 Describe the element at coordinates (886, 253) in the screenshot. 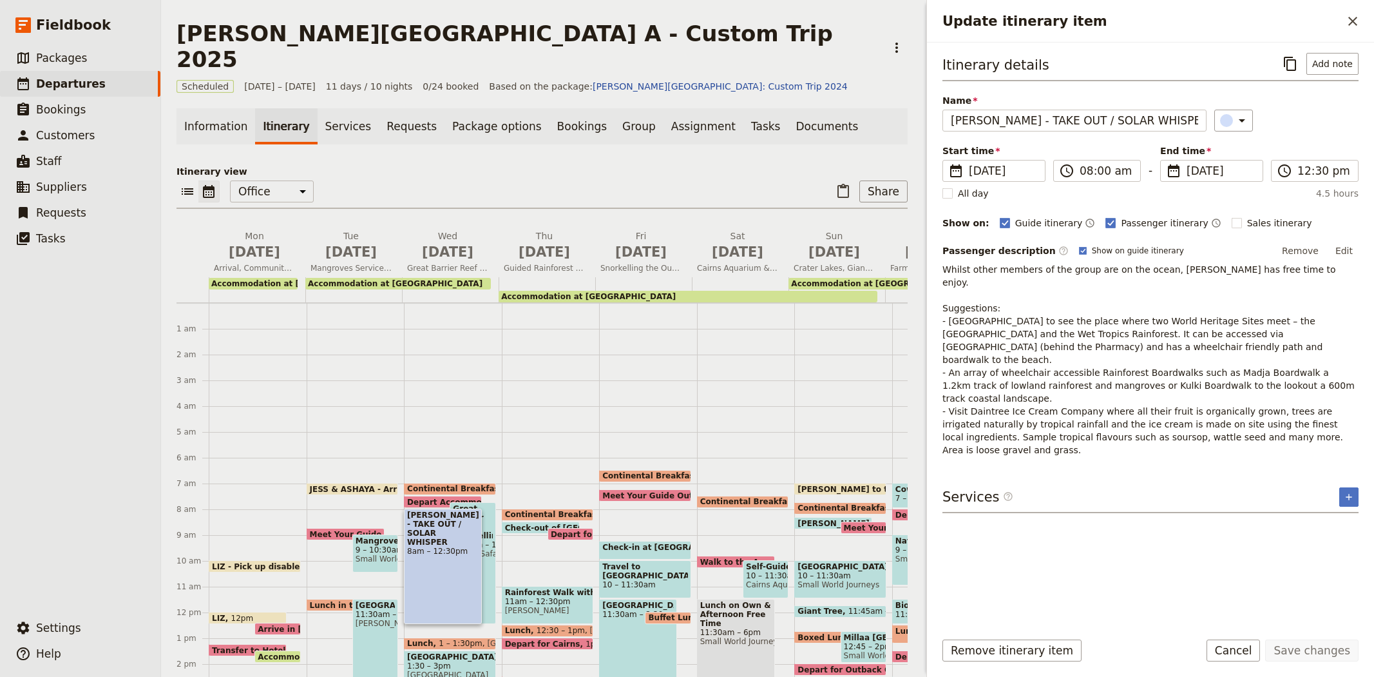

I see `button: Add before day 8` at that location.